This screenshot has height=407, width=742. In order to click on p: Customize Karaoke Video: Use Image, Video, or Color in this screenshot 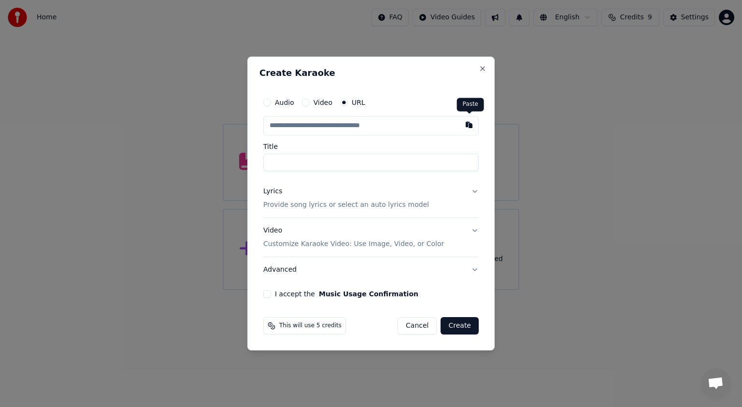, I will do `click(353, 244)`.